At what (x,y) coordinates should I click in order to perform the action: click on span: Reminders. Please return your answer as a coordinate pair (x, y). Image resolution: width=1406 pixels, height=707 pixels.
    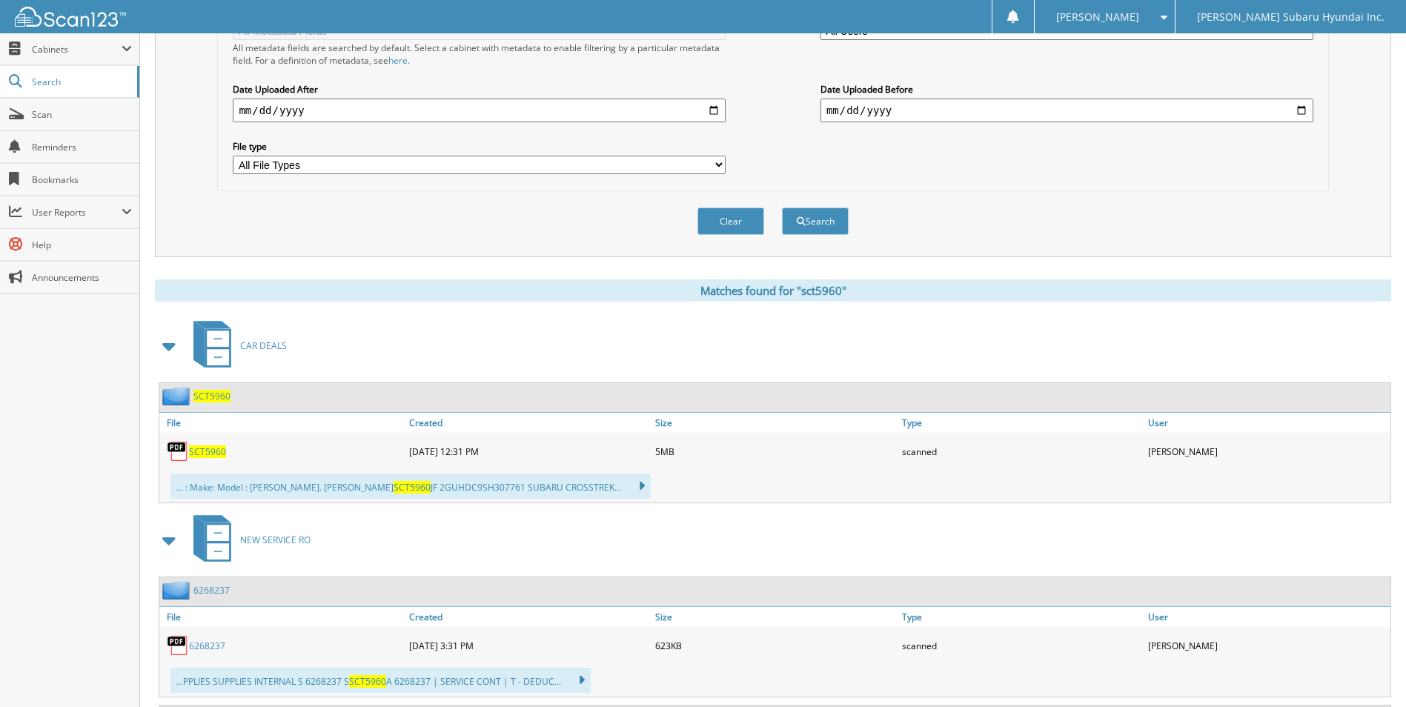
    Looking at the image, I should click on (82, 147).